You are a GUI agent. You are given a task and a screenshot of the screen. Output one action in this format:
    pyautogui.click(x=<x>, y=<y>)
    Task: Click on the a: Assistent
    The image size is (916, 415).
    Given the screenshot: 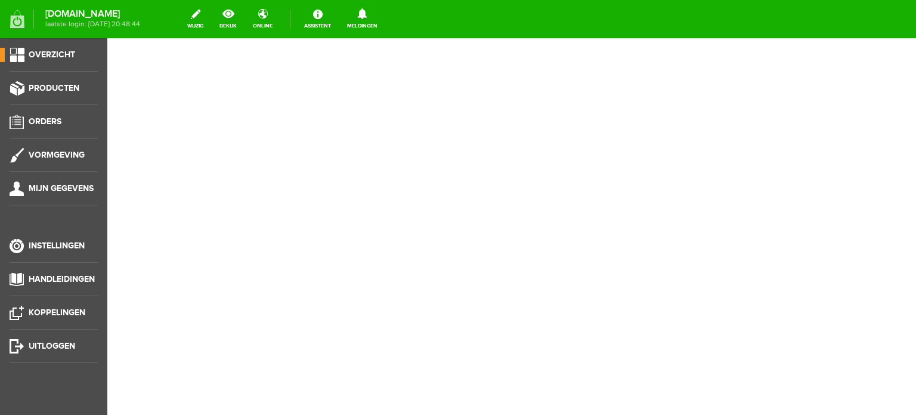 What is the action you would take?
    pyautogui.click(x=317, y=19)
    